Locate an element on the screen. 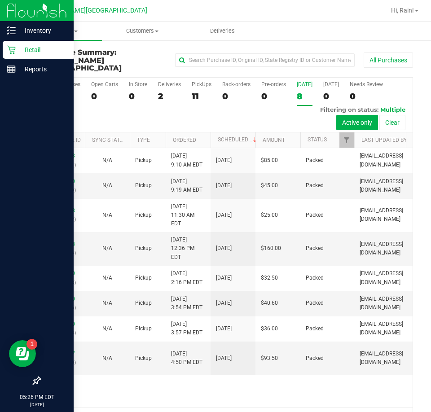  inline-svg: Retail is located at coordinates (11, 50).